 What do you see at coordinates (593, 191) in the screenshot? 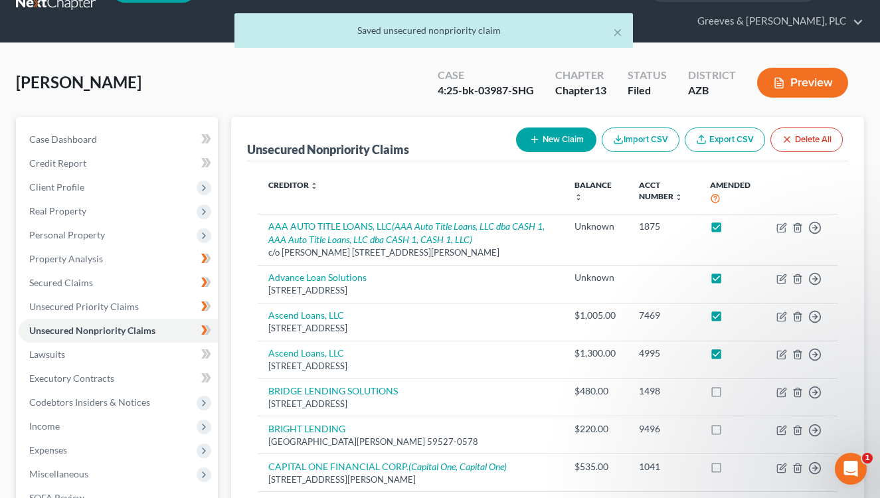
I see `a: Balance unfold_more` at bounding box center [593, 191].